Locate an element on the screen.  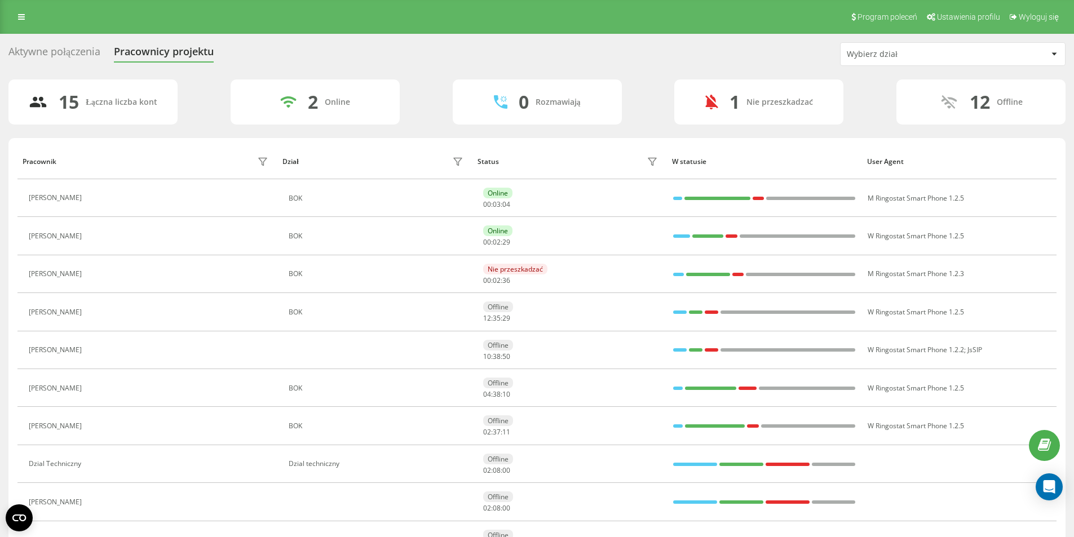
div: Wybierz dział is located at coordinates (914, 54).